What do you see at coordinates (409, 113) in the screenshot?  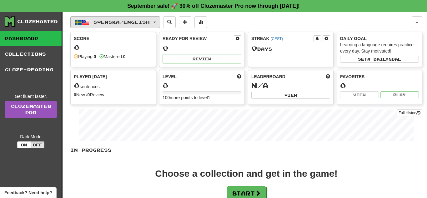 I see `button: Full History` at bounding box center [409, 113].